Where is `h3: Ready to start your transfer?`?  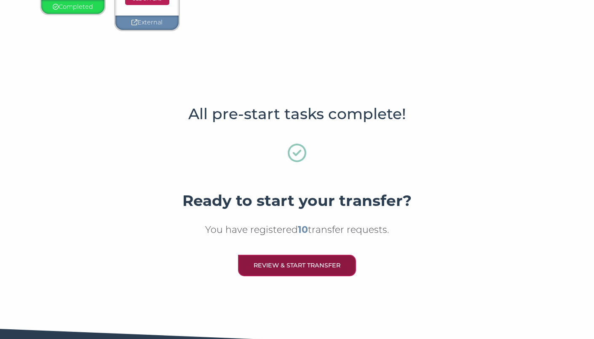 h3: Ready to start your transfer? is located at coordinates (297, 201).